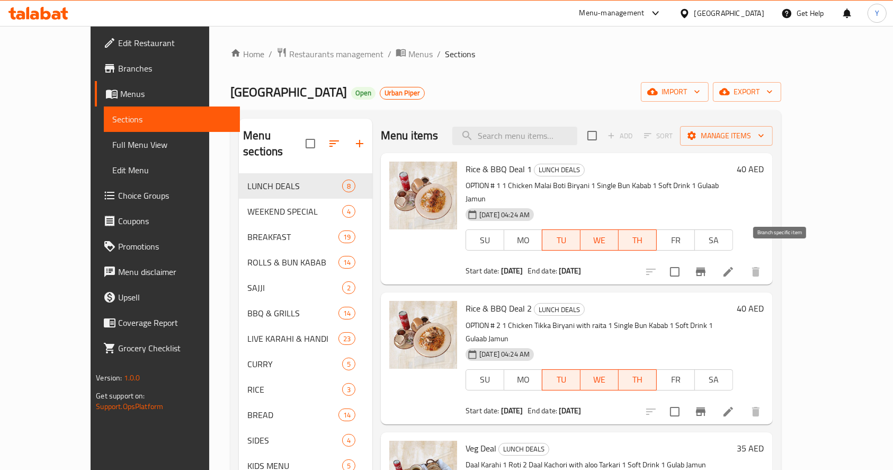  Describe the element at coordinates (294, 288) in the screenshot. I see `span: SAJJI` at that location.